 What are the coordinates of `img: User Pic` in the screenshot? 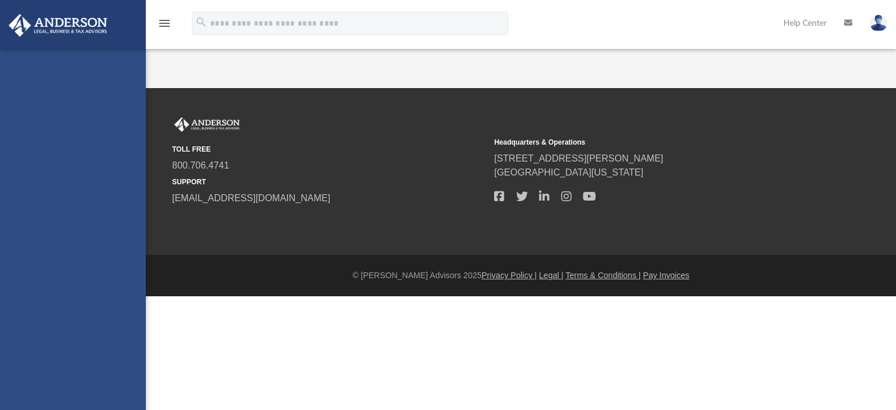 It's located at (879, 23).